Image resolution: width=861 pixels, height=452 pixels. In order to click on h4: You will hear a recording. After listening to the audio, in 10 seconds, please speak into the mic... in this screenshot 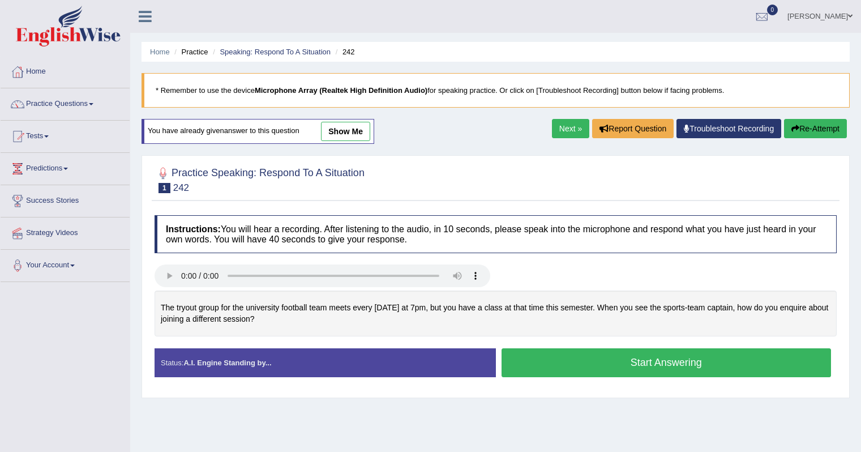, I will do `click(495, 234)`.